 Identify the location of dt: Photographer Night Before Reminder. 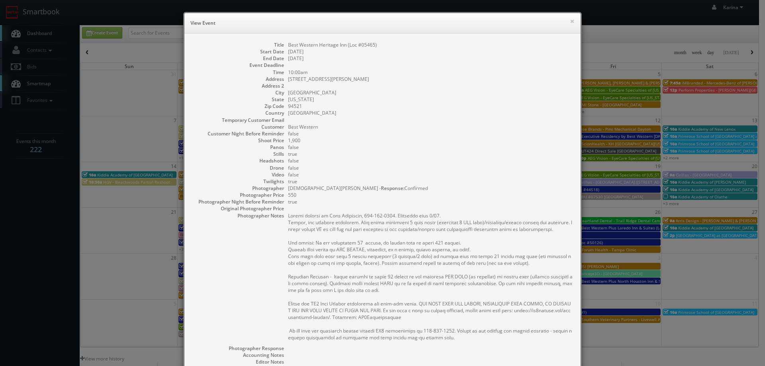
(238, 202).